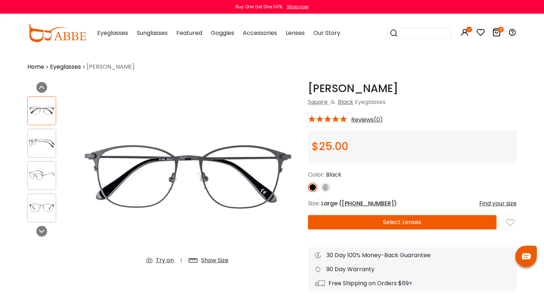 This screenshot has height=296, width=544. What do you see at coordinates (326, 33) in the screenshot?
I see `span: Our Story` at bounding box center [326, 33].